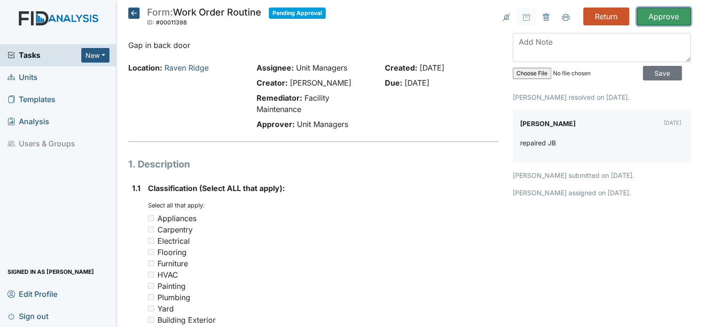 The height and width of the screenshot is (327, 702). What do you see at coordinates (172, 252) in the screenshot?
I see `div: Flooring` at bounding box center [172, 252].